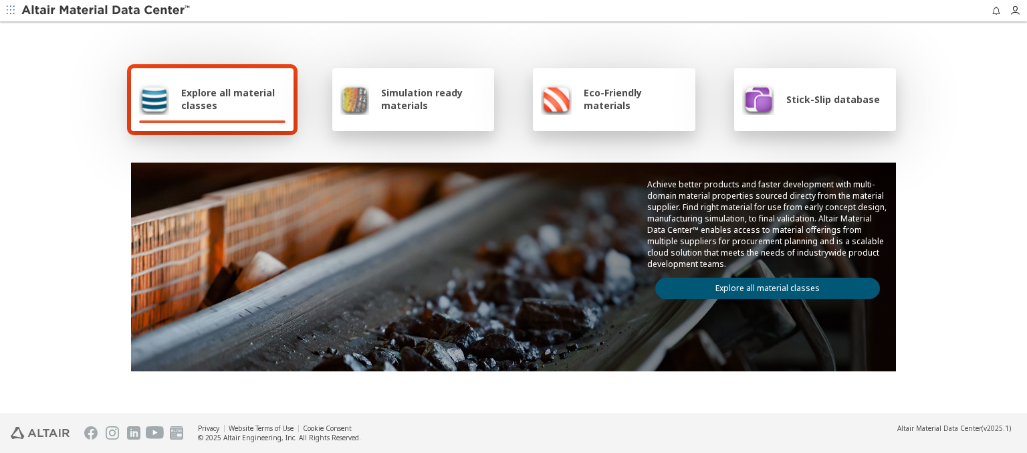 This screenshot has width=1027, height=453. Describe the element at coordinates (233, 99) in the screenshot. I see `span: Explore all material classes` at that location.